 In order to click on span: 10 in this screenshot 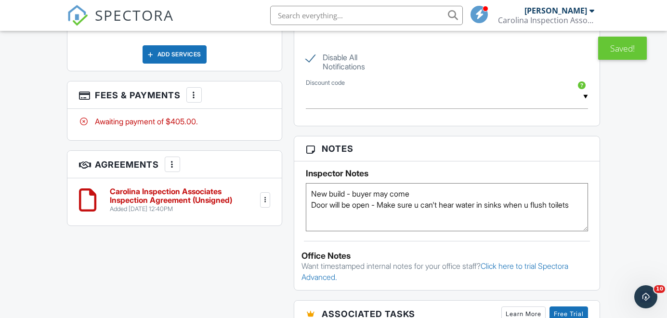, I will do `click(659, 289)`.